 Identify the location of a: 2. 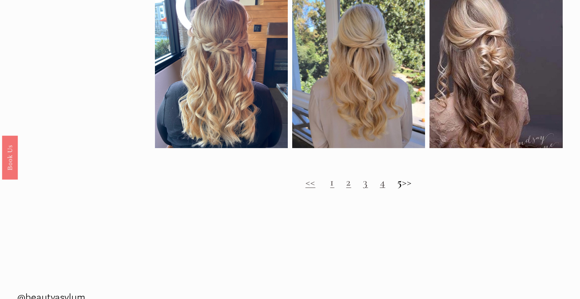
(349, 182).